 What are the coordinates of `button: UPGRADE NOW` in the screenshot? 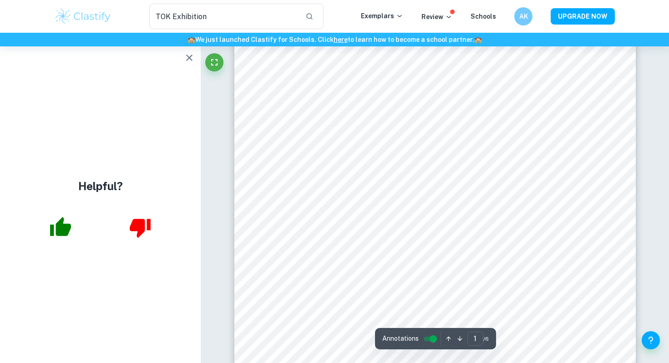 It's located at (582, 16).